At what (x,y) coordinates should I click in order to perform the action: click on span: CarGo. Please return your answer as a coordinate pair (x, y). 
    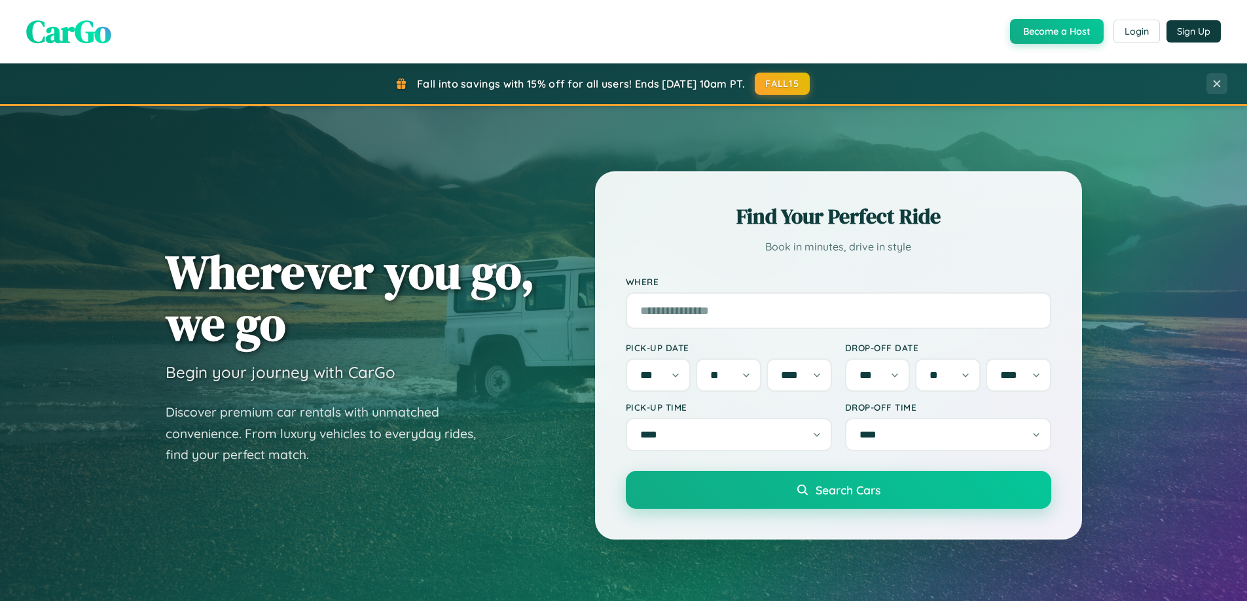
    Looking at the image, I should click on (69, 31).